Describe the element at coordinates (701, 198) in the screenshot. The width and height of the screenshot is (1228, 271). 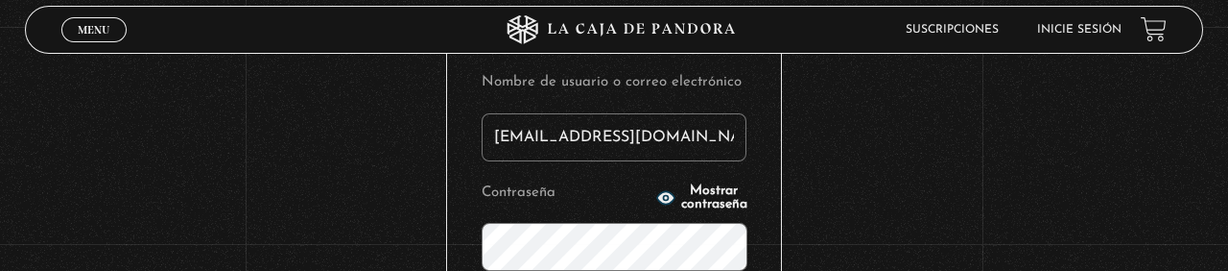
I see `button: Mostrar contraseña` at that location.